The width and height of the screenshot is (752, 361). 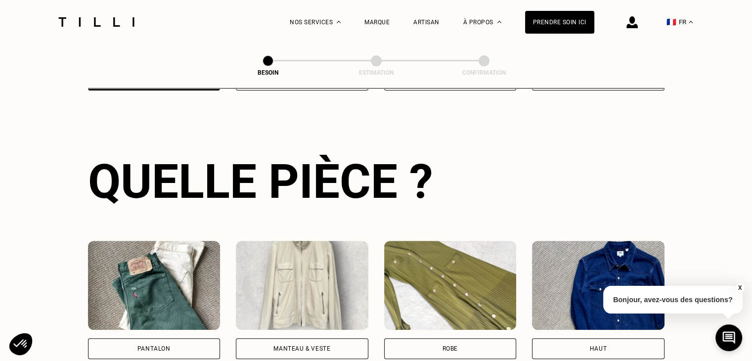 What do you see at coordinates (376, 73) in the screenshot?
I see `div: Estimation` at bounding box center [376, 73].